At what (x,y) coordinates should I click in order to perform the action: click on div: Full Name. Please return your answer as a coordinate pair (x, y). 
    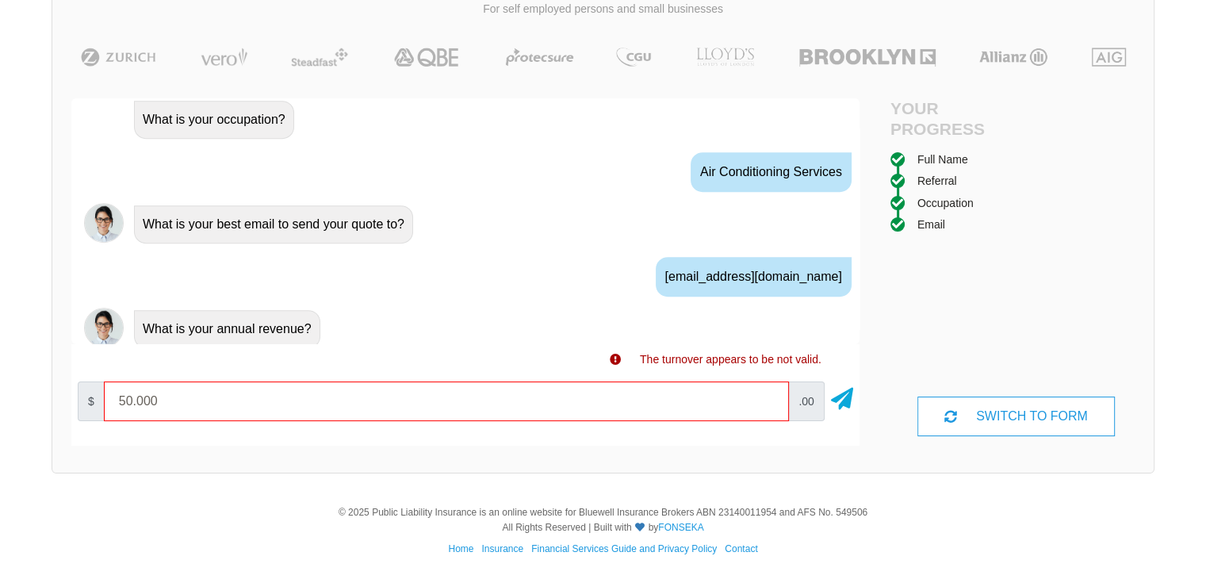
    Looking at the image, I should click on (943, 159).